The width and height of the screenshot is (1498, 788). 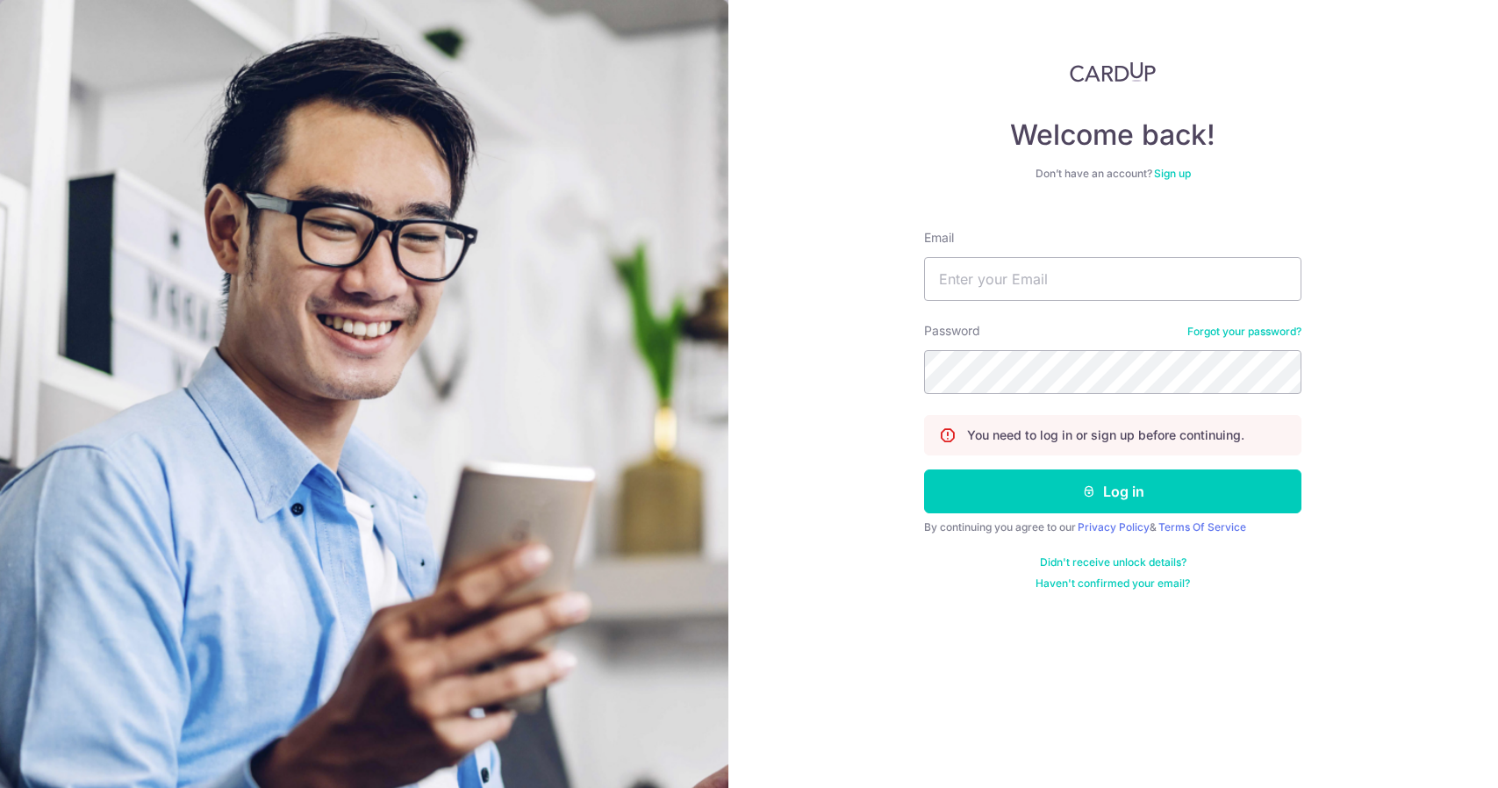 What do you see at coordinates (1172, 173) in the screenshot?
I see `a: Sign up` at bounding box center [1172, 173].